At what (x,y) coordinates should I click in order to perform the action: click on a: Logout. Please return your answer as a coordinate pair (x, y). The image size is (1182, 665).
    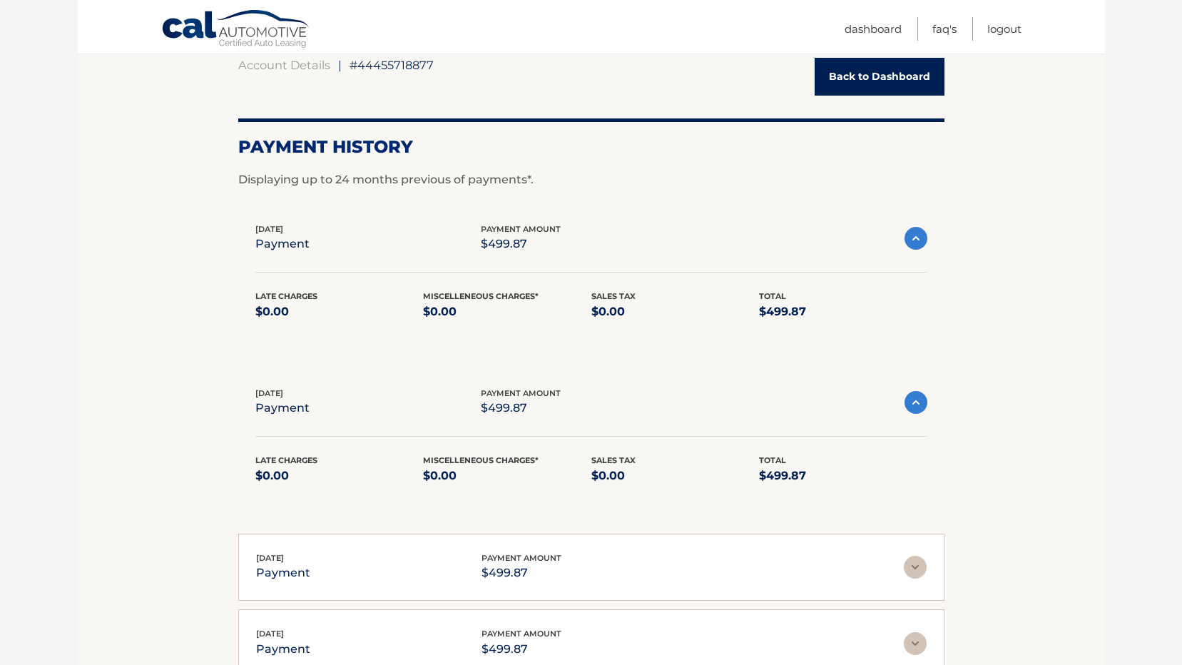
    Looking at the image, I should click on (1004, 29).